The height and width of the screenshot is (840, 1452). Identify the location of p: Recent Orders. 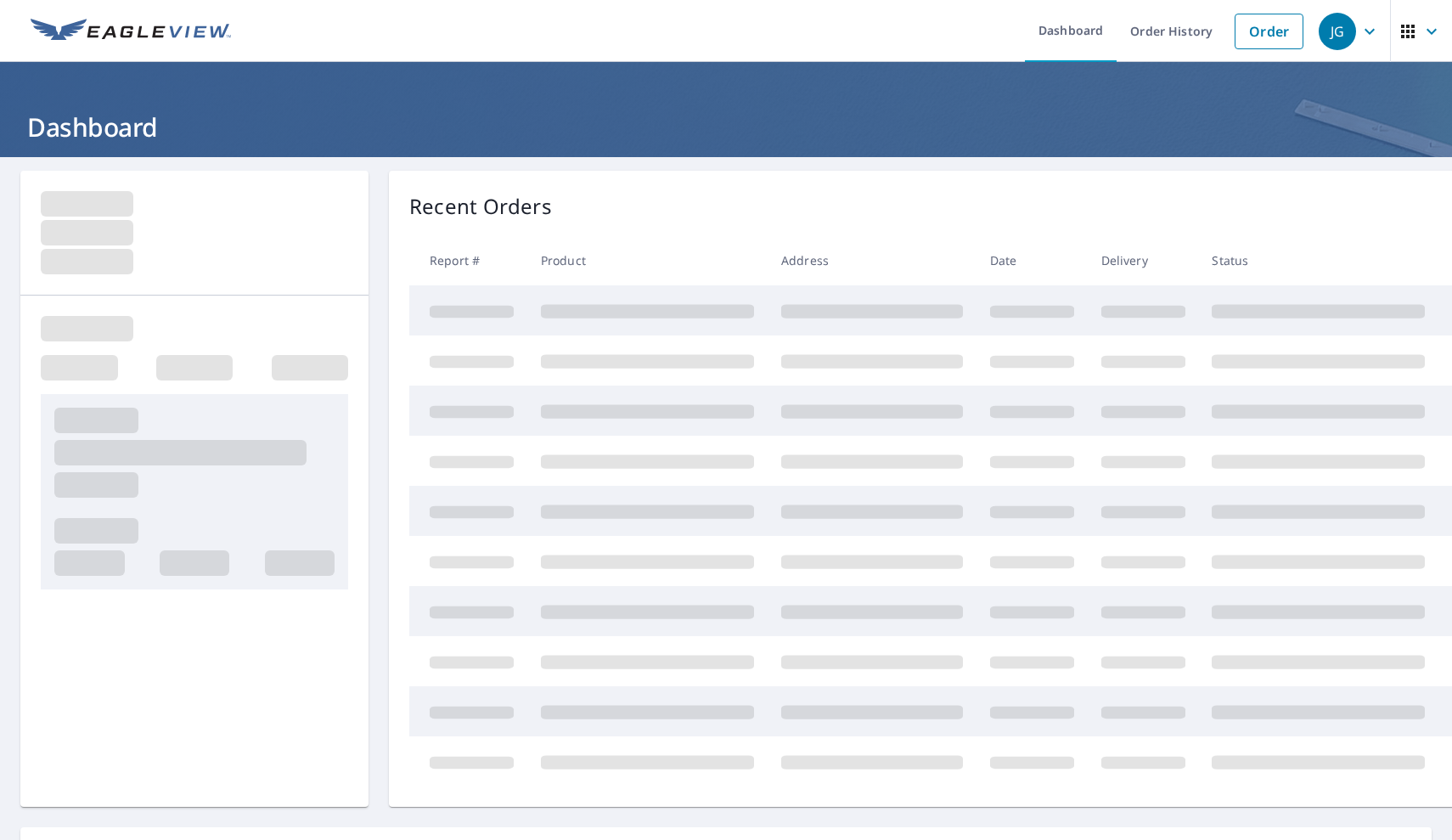
(481, 207).